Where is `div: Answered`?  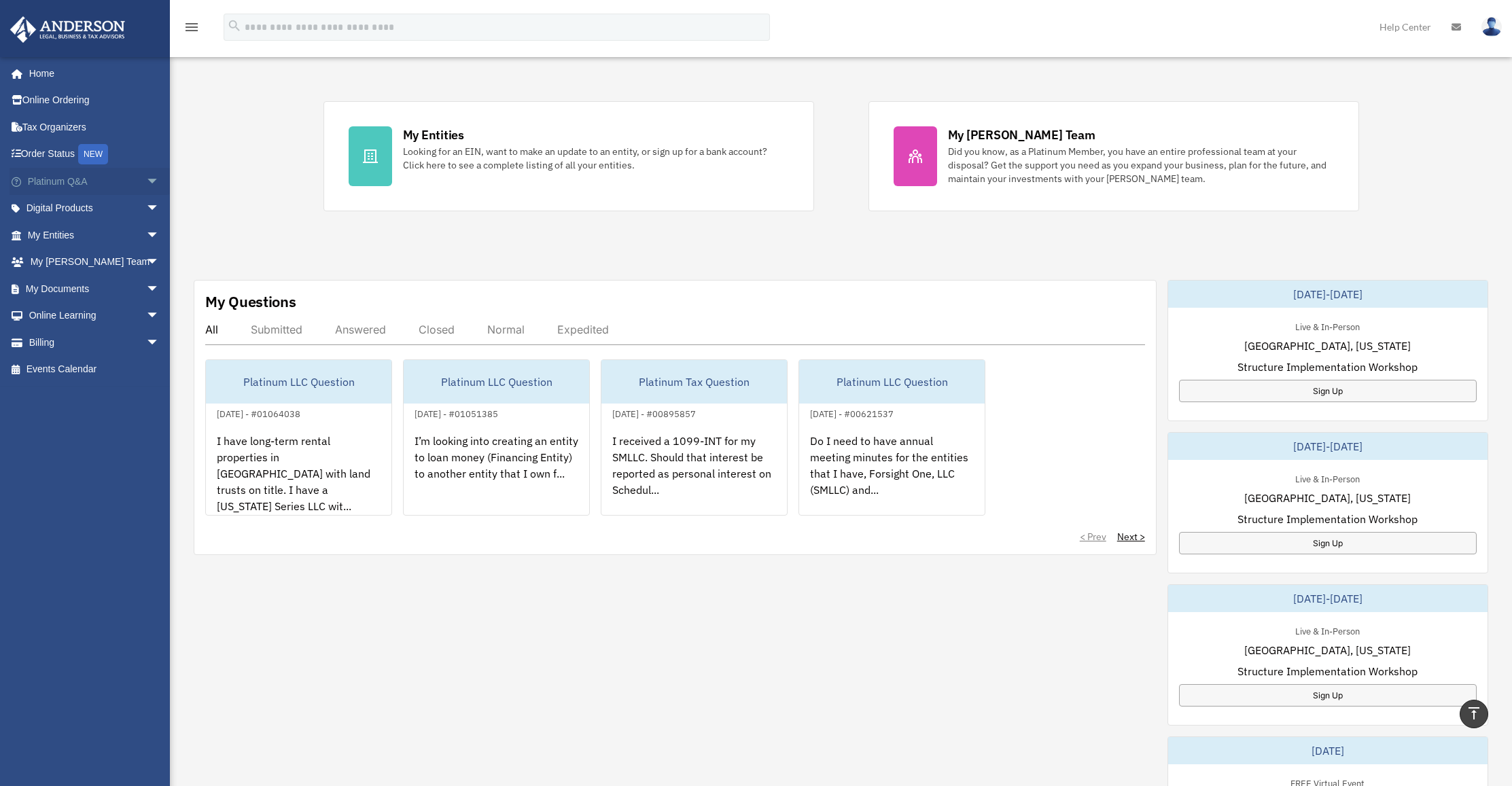
div: Answered is located at coordinates (360, 329).